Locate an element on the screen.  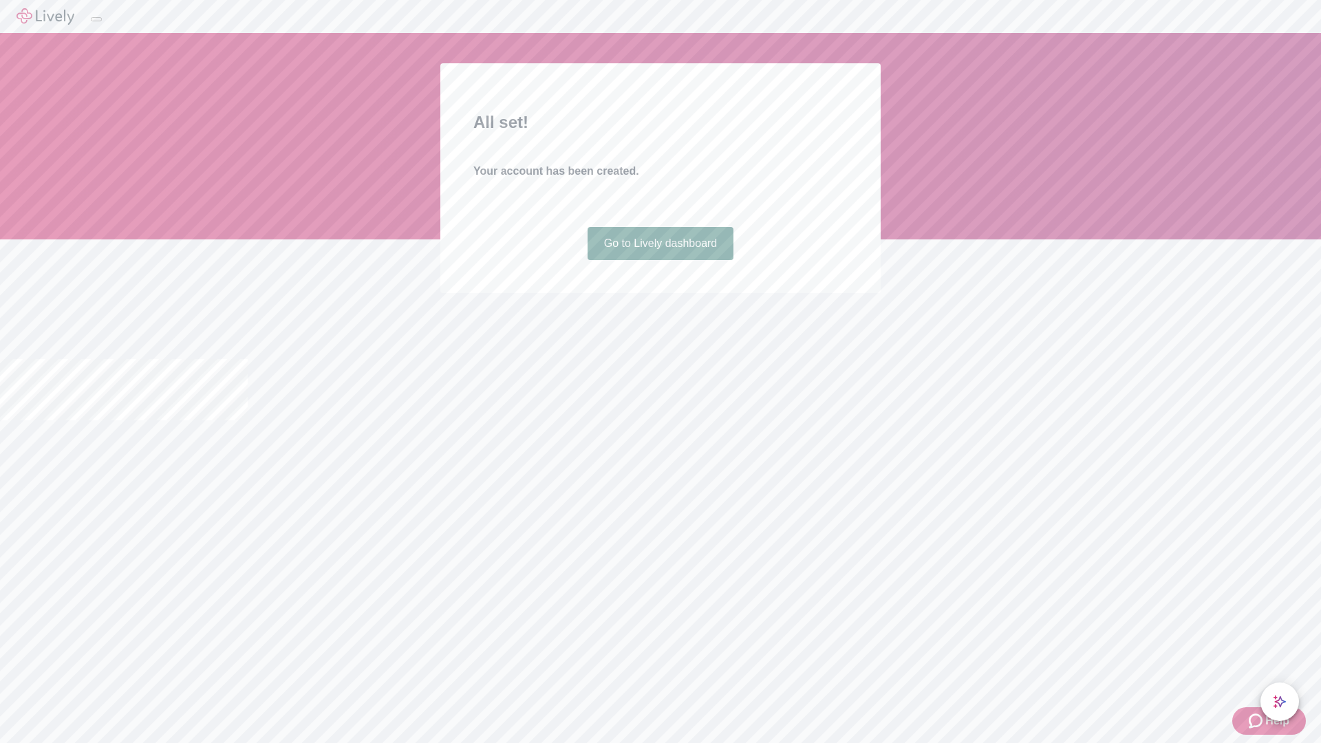
span: Help is located at coordinates (1277, 721).